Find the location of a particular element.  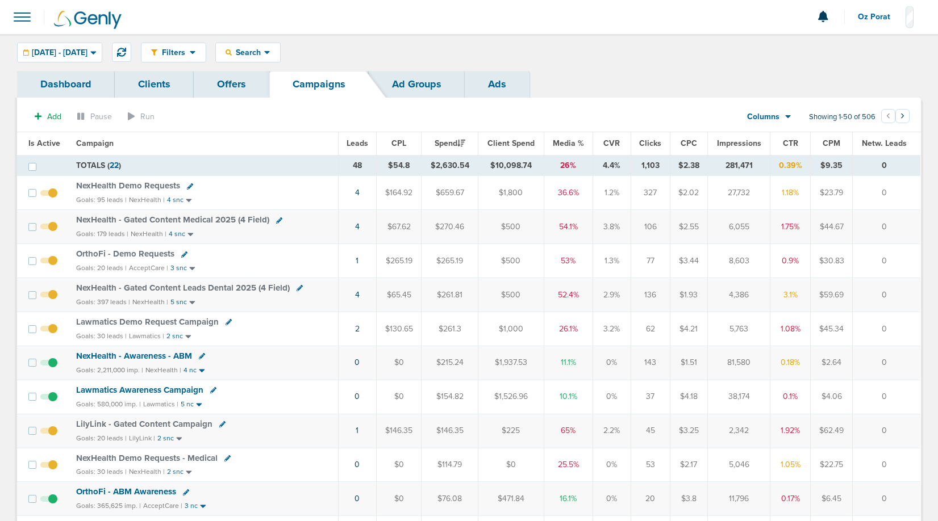

td: 143 is located at coordinates (650, 363).